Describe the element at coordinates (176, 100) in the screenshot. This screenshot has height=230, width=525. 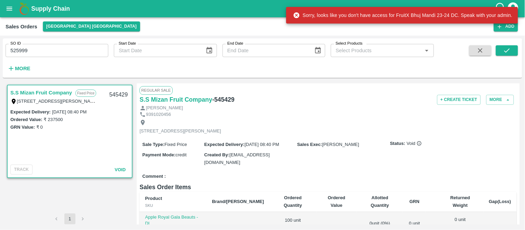
I see `h6: S.S Mizan Fruit Company` at that location.